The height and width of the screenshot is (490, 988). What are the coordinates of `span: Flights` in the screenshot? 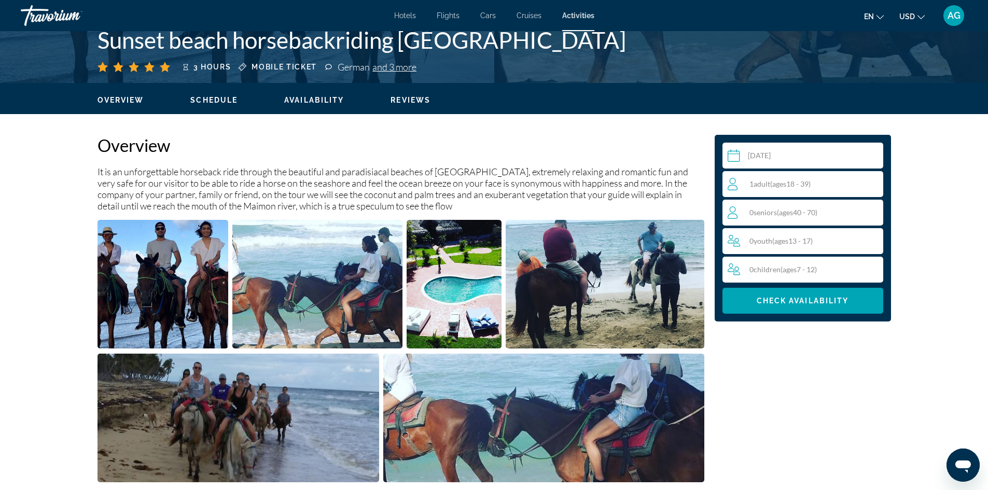 It's located at (448, 16).